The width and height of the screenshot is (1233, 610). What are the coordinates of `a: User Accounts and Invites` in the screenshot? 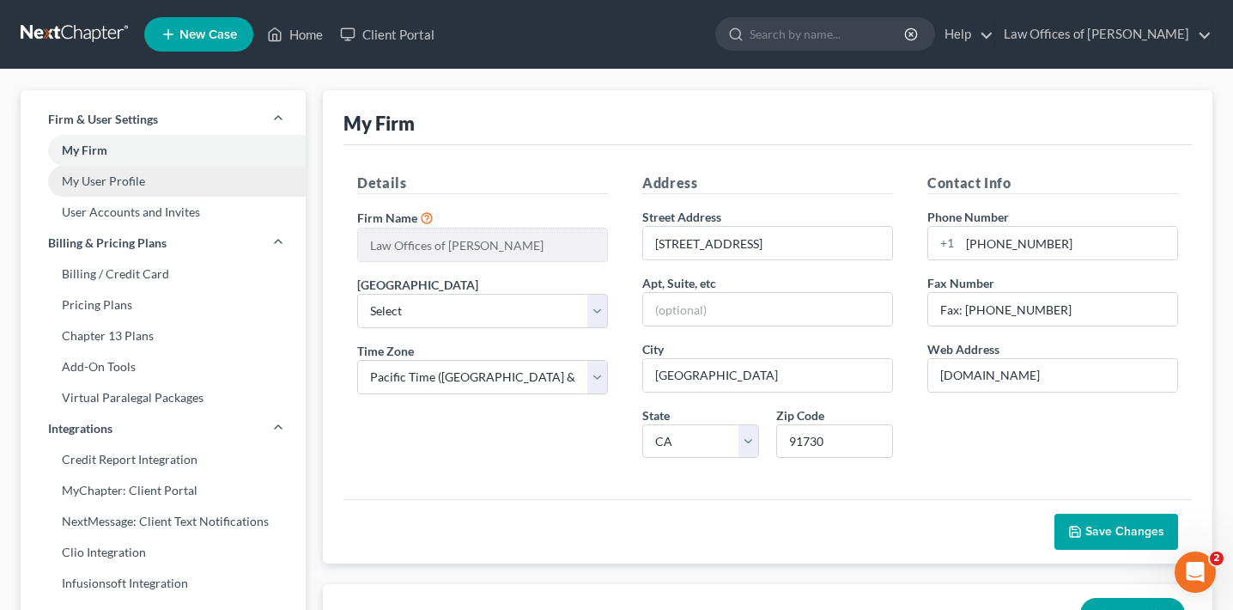 It's located at (163, 212).